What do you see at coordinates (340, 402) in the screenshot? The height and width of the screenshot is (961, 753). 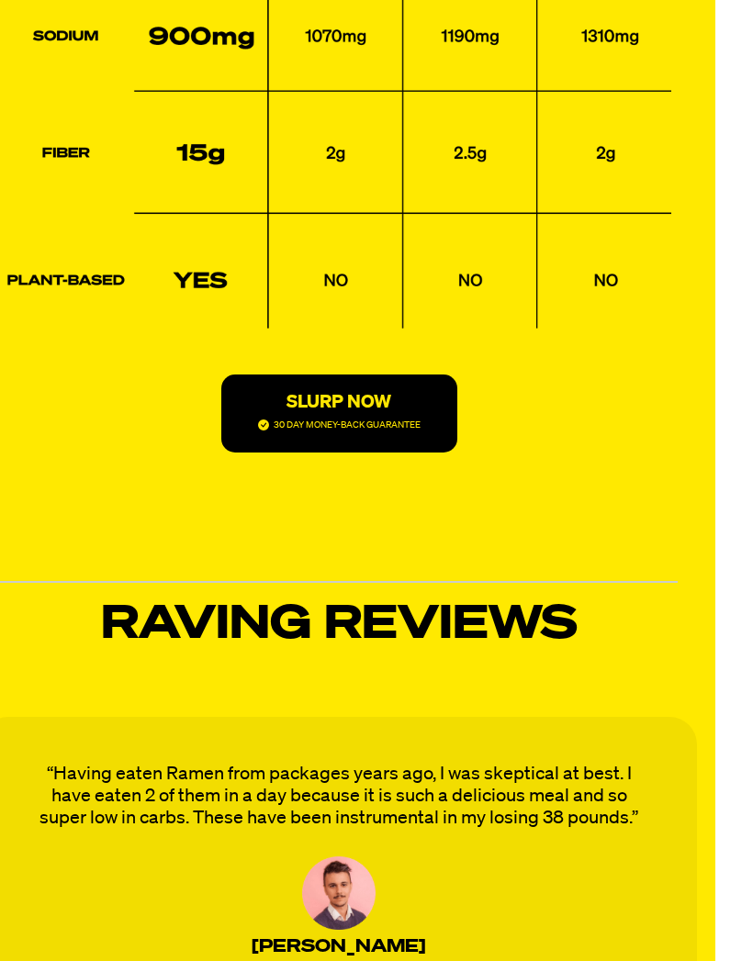 I see `p: SLURP NOW` at bounding box center [340, 402].